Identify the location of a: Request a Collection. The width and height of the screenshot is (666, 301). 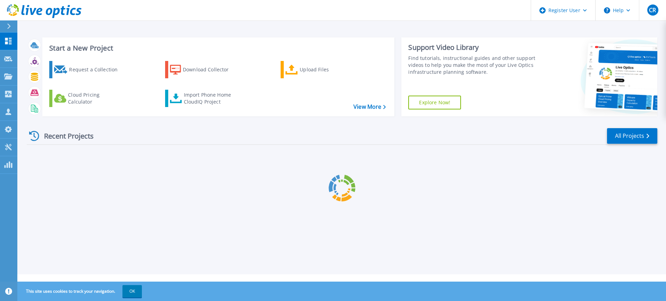
(88, 70).